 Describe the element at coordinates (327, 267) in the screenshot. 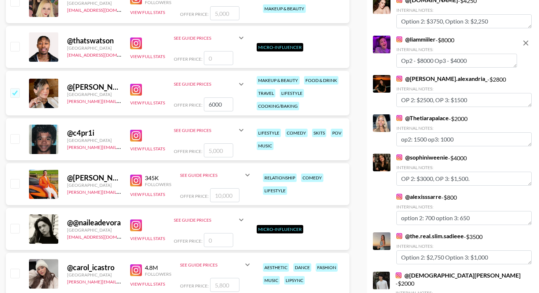

I see `div: fashion` at that location.